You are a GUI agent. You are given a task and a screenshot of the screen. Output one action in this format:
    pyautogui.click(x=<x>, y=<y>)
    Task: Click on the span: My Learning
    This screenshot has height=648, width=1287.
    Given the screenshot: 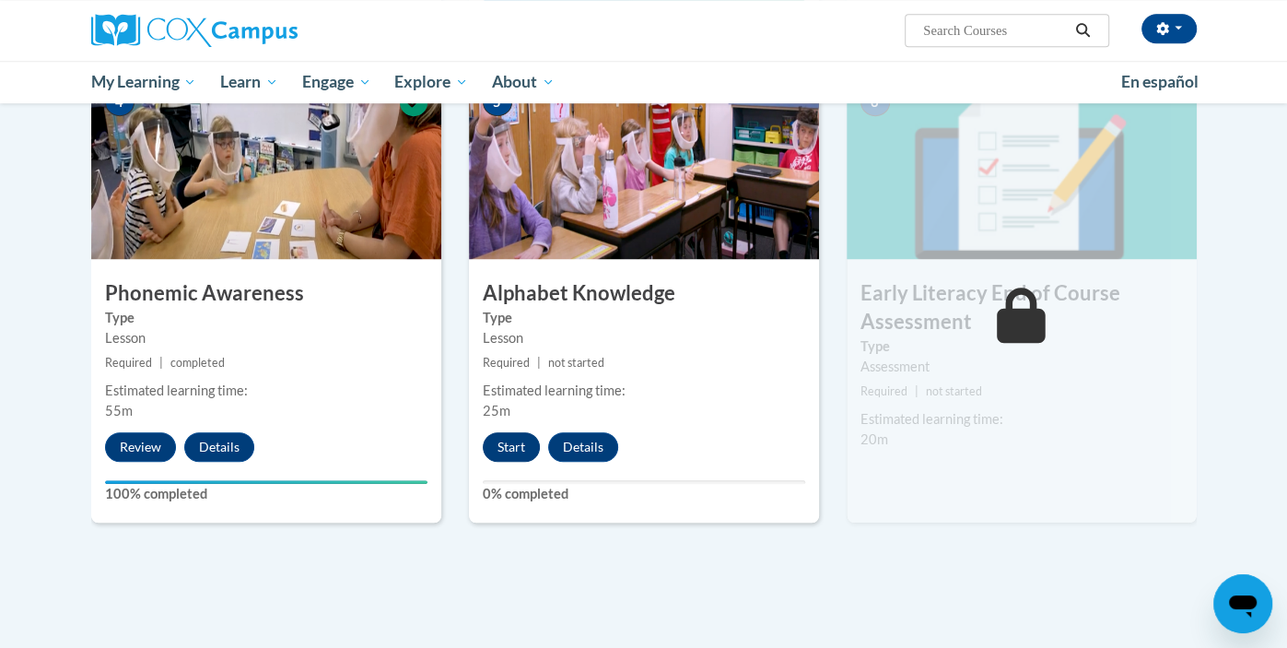 What is the action you would take?
    pyautogui.click(x=143, y=82)
    